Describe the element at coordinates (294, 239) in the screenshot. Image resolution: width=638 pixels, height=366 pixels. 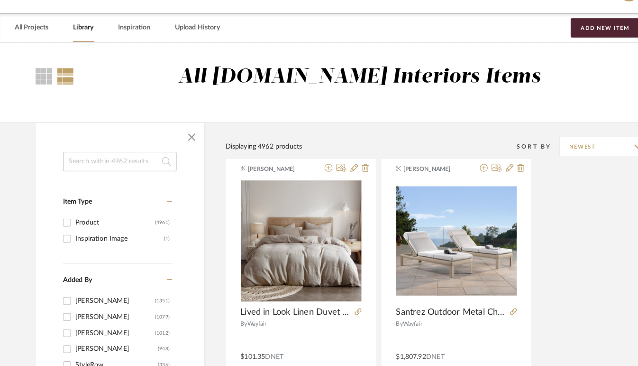
I see `img: Lived in Look Linen Duvet Cover Set, 100% Pure French Linen Made` at that location.